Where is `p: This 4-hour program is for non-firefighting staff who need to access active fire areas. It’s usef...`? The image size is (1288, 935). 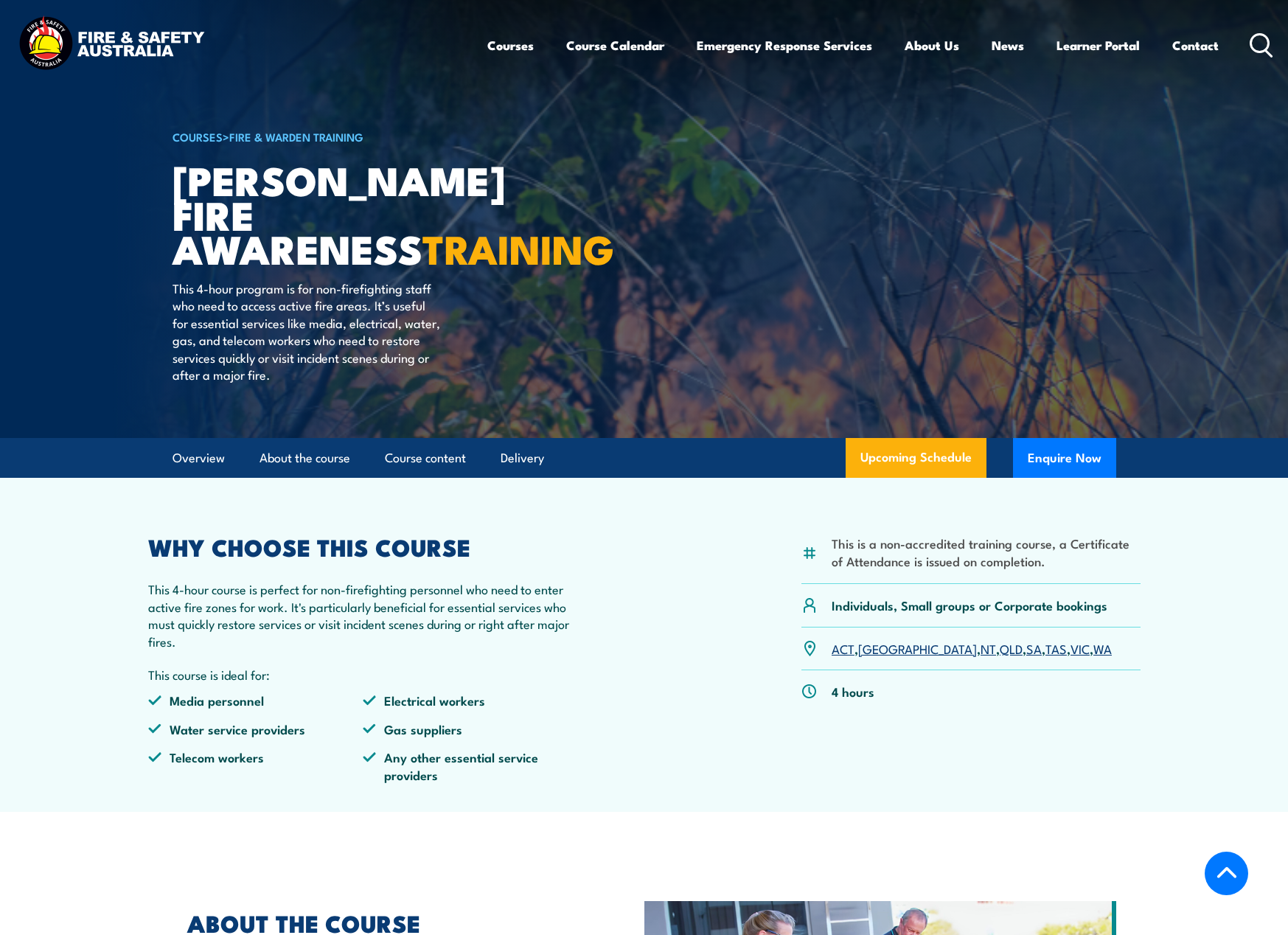
p: This 4-hour program is for non-firefighting staff who need to access active fire areas. It’s usef... is located at coordinates (307, 331).